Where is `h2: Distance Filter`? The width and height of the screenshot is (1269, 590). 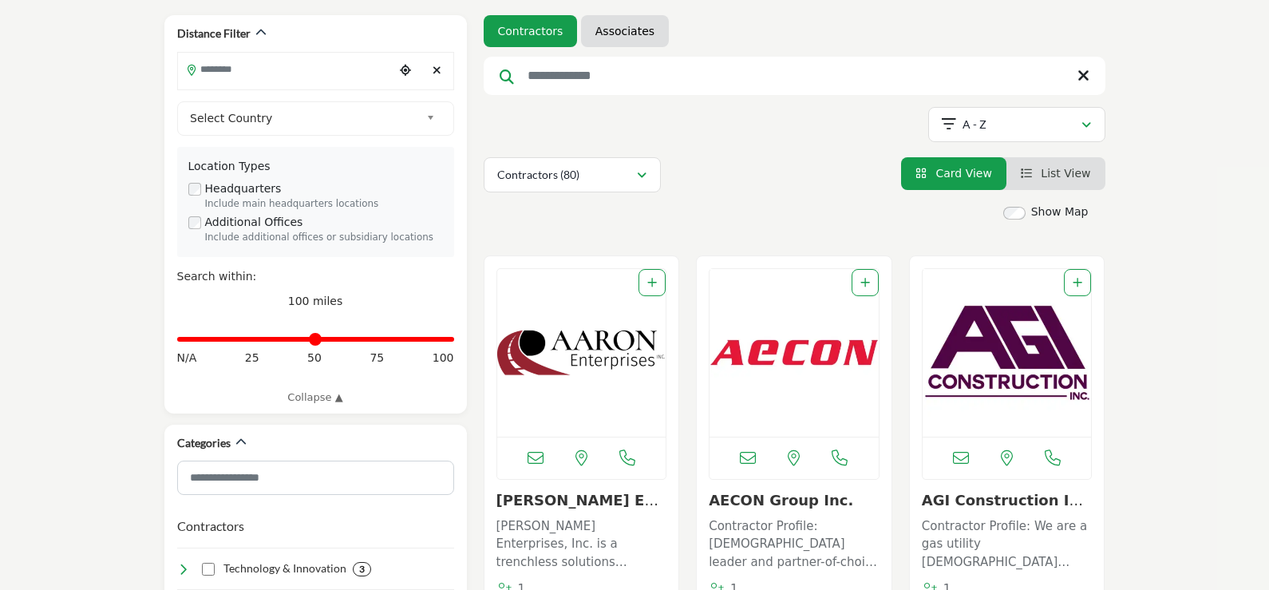
h2: Distance Filter is located at coordinates (214, 34).